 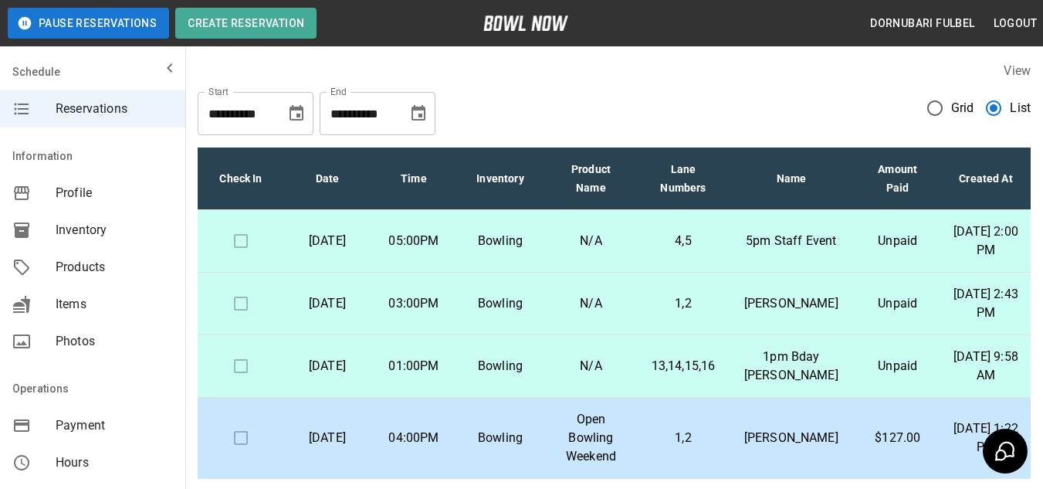 I want to click on p: 04:00PM, so click(x=414, y=438).